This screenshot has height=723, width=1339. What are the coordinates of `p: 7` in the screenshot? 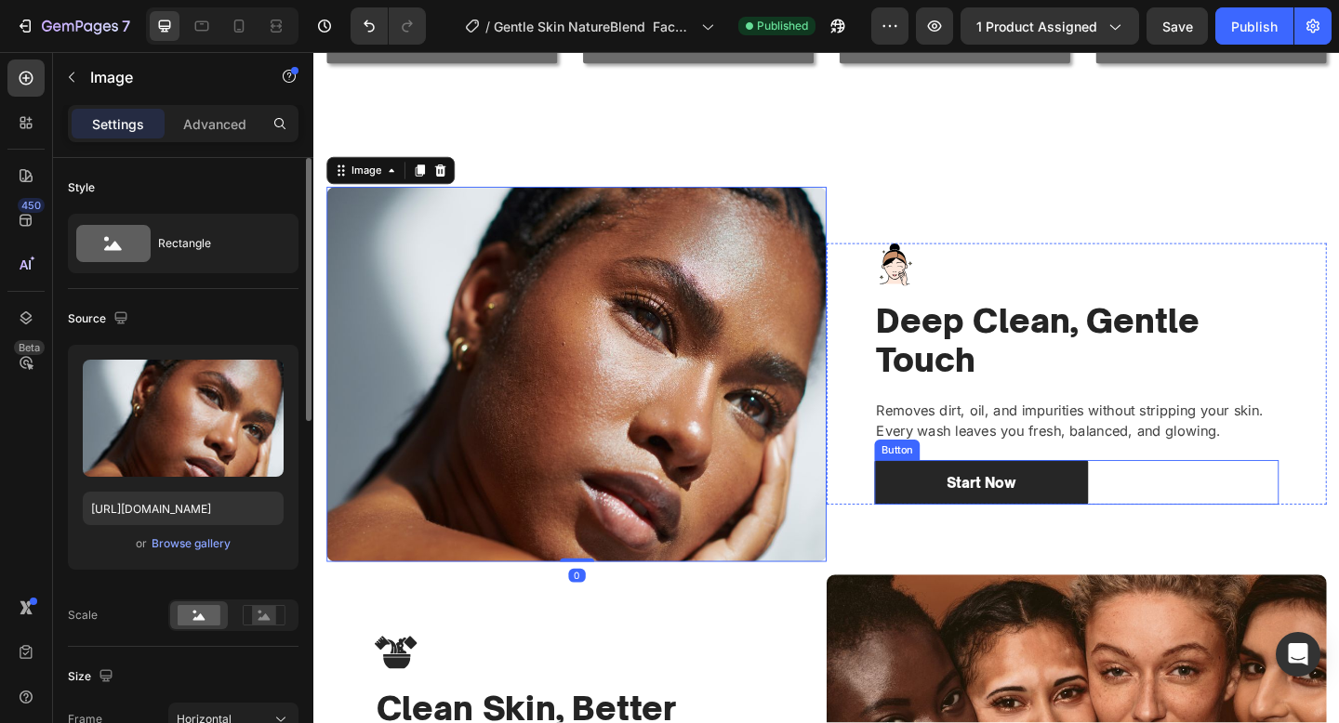 It's located at (126, 26).